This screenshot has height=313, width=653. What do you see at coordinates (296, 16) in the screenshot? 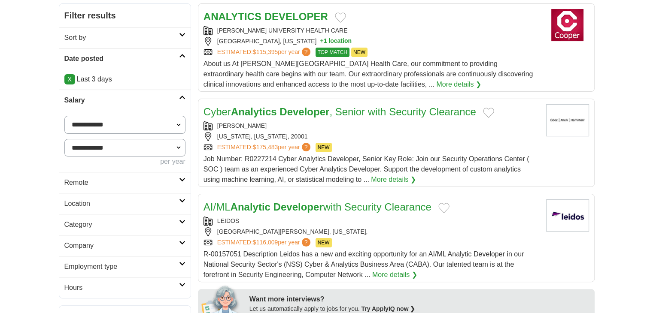
I see `strong: DEVELOPER` at bounding box center [296, 16].